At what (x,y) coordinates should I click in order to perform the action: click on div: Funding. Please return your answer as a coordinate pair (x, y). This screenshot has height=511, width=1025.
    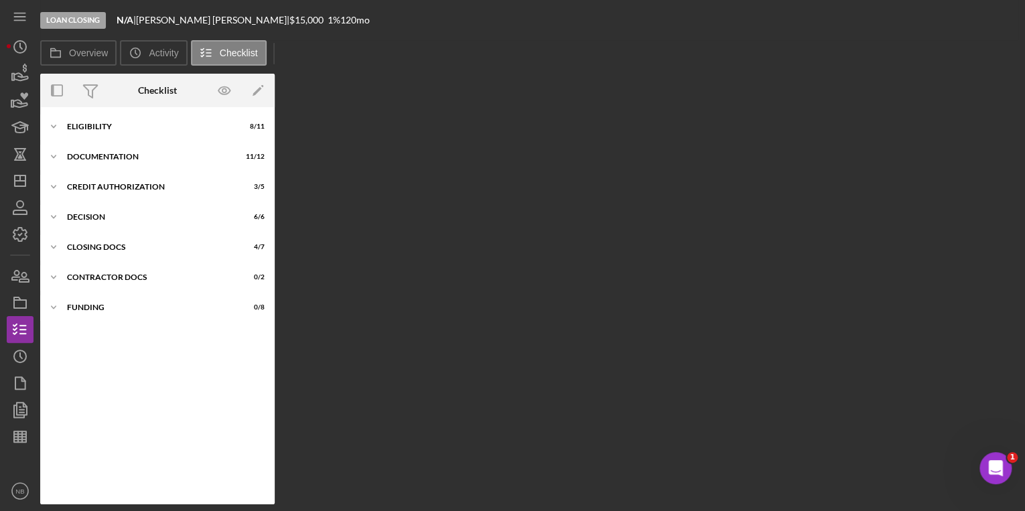
    Looking at the image, I should click on (149, 307).